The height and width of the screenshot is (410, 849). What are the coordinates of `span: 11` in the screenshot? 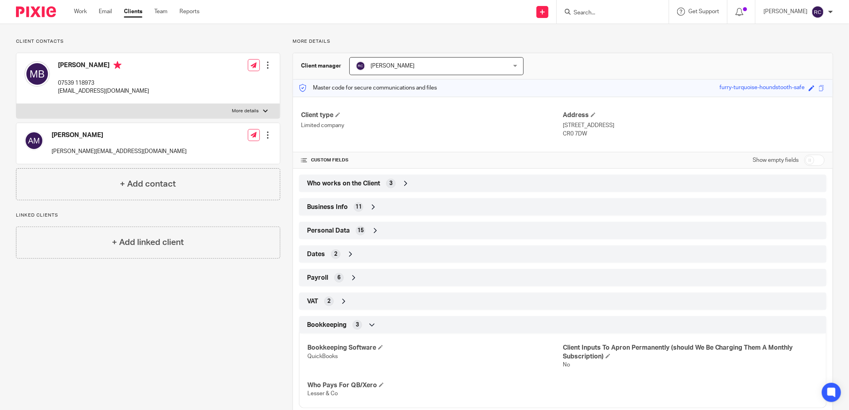 It's located at (359, 207).